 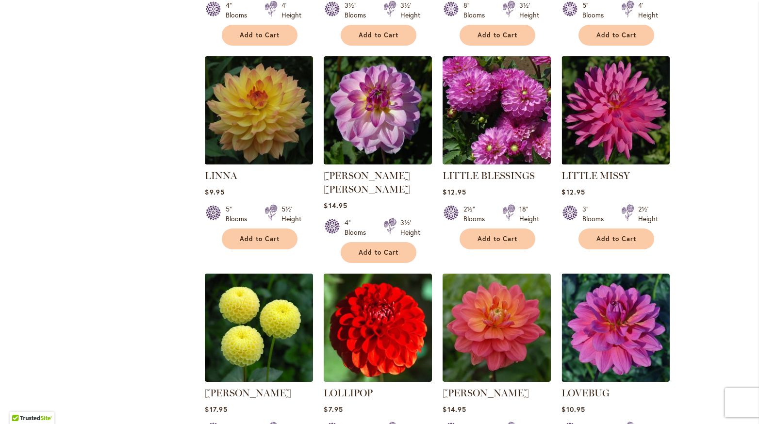 What do you see at coordinates (529, 214) in the screenshot?
I see `div: 18" Height` at bounding box center [529, 214].